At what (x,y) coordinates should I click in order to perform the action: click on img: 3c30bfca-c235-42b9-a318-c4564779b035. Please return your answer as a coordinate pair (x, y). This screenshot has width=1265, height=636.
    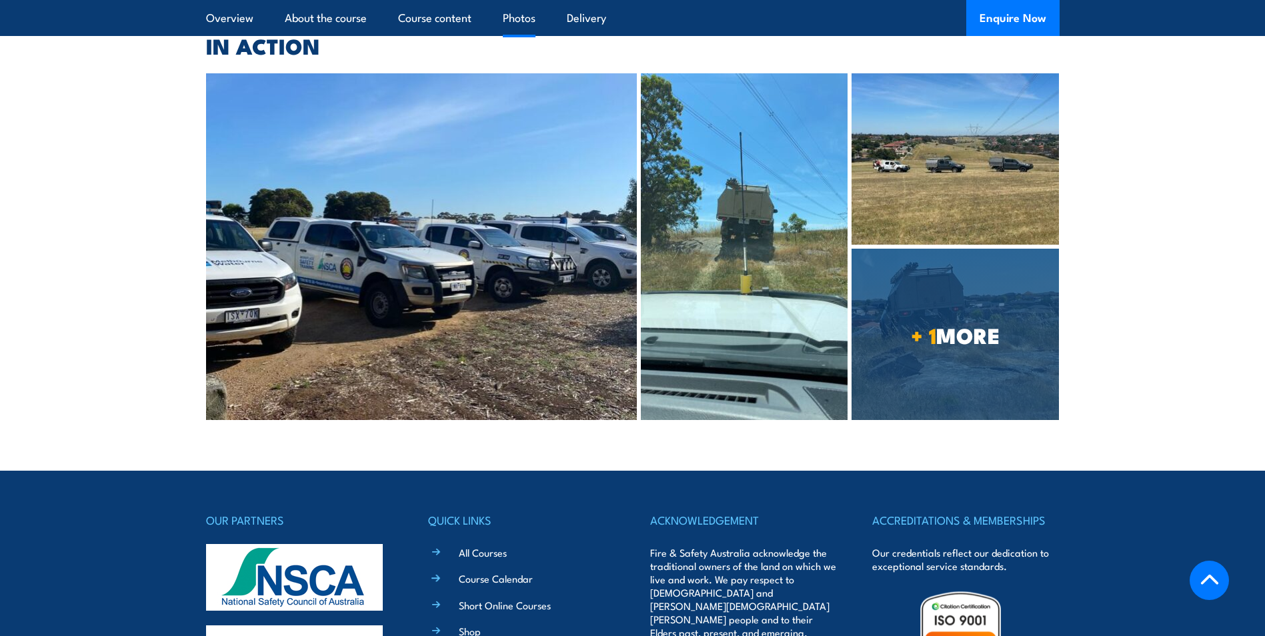
    Looking at the image, I should click on (421, 247).